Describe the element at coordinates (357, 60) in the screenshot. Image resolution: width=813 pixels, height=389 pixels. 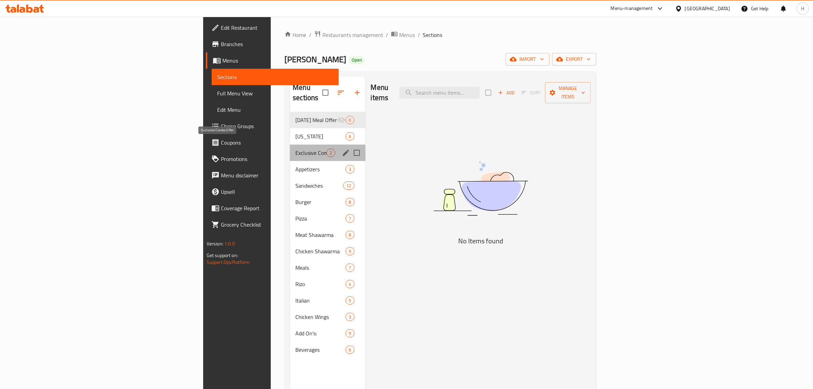
I see `div: Open` at that location.